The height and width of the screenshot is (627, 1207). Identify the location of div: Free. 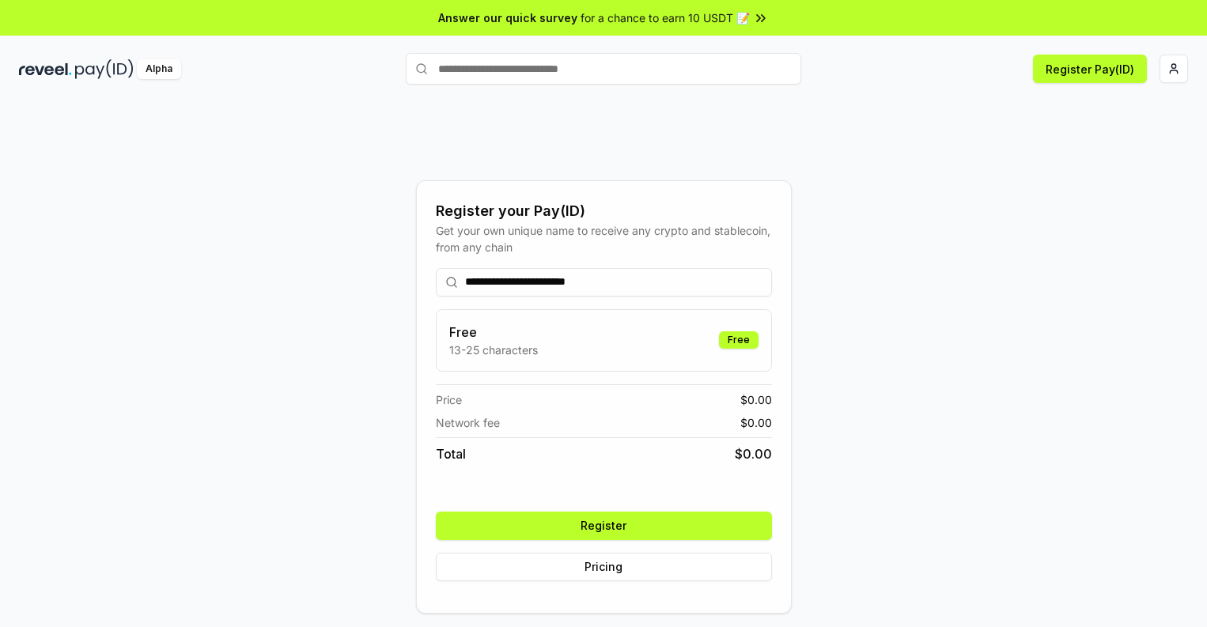
(739, 340).